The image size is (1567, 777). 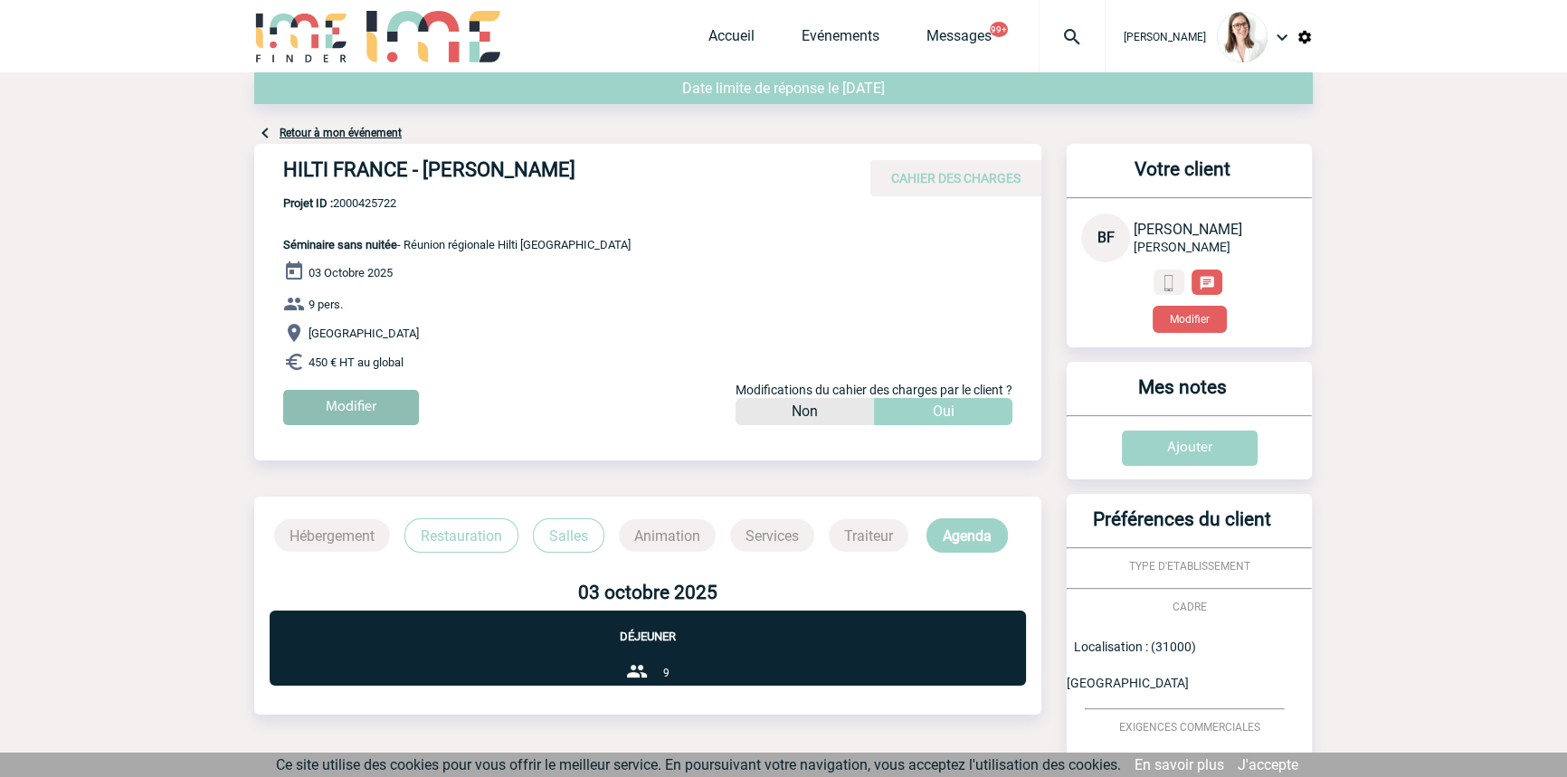 I want to click on a: J'accepte, so click(x=1268, y=765).